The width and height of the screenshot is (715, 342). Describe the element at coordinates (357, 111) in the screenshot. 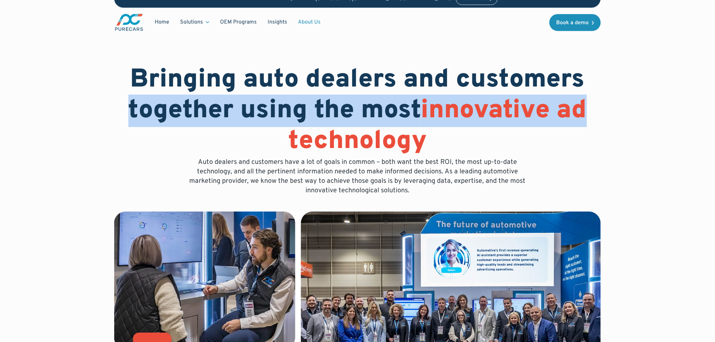

I see `h1: Bringing auto dealers and customers together using the most` at that location.